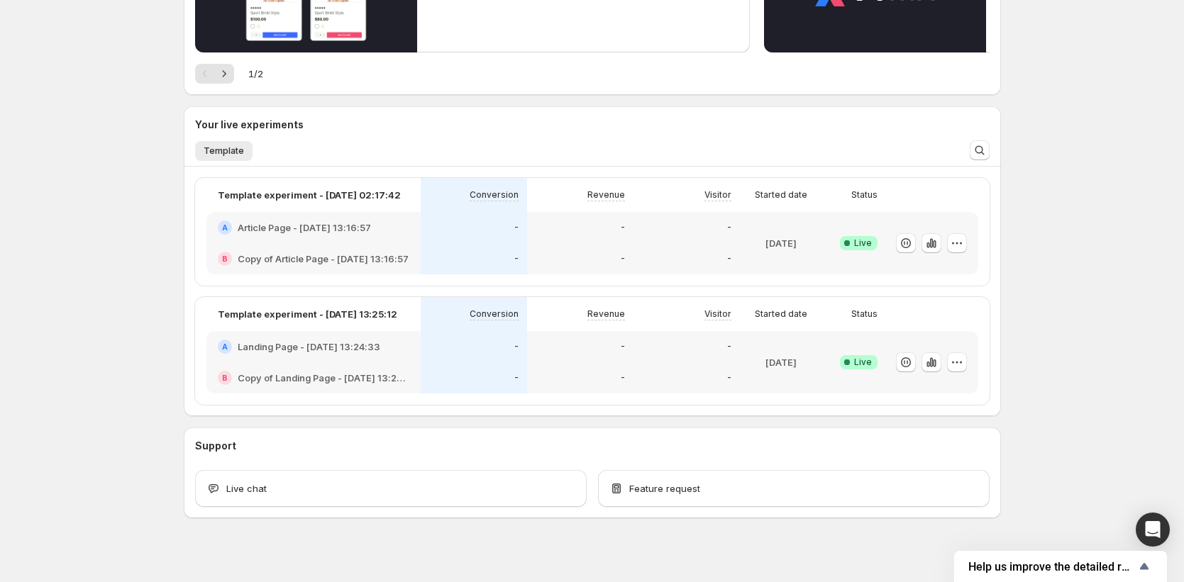 The height and width of the screenshot is (582, 1184). I want to click on span: Help us improve the detailed report for A/B campaigns, so click(1052, 567).